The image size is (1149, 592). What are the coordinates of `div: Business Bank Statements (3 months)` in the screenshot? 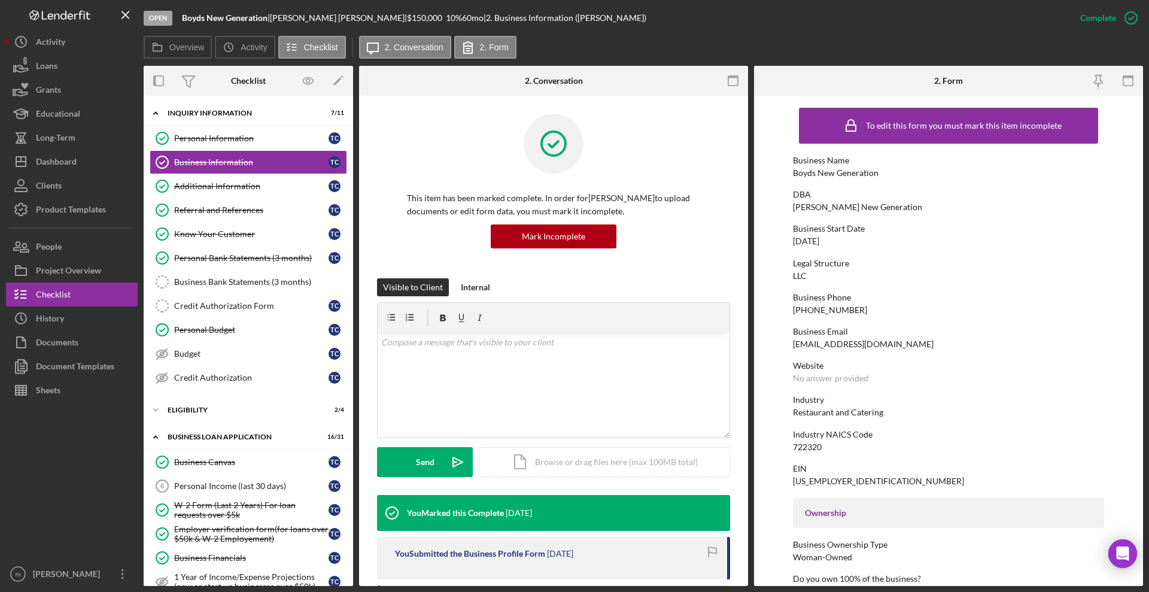 It's located at (260, 282).